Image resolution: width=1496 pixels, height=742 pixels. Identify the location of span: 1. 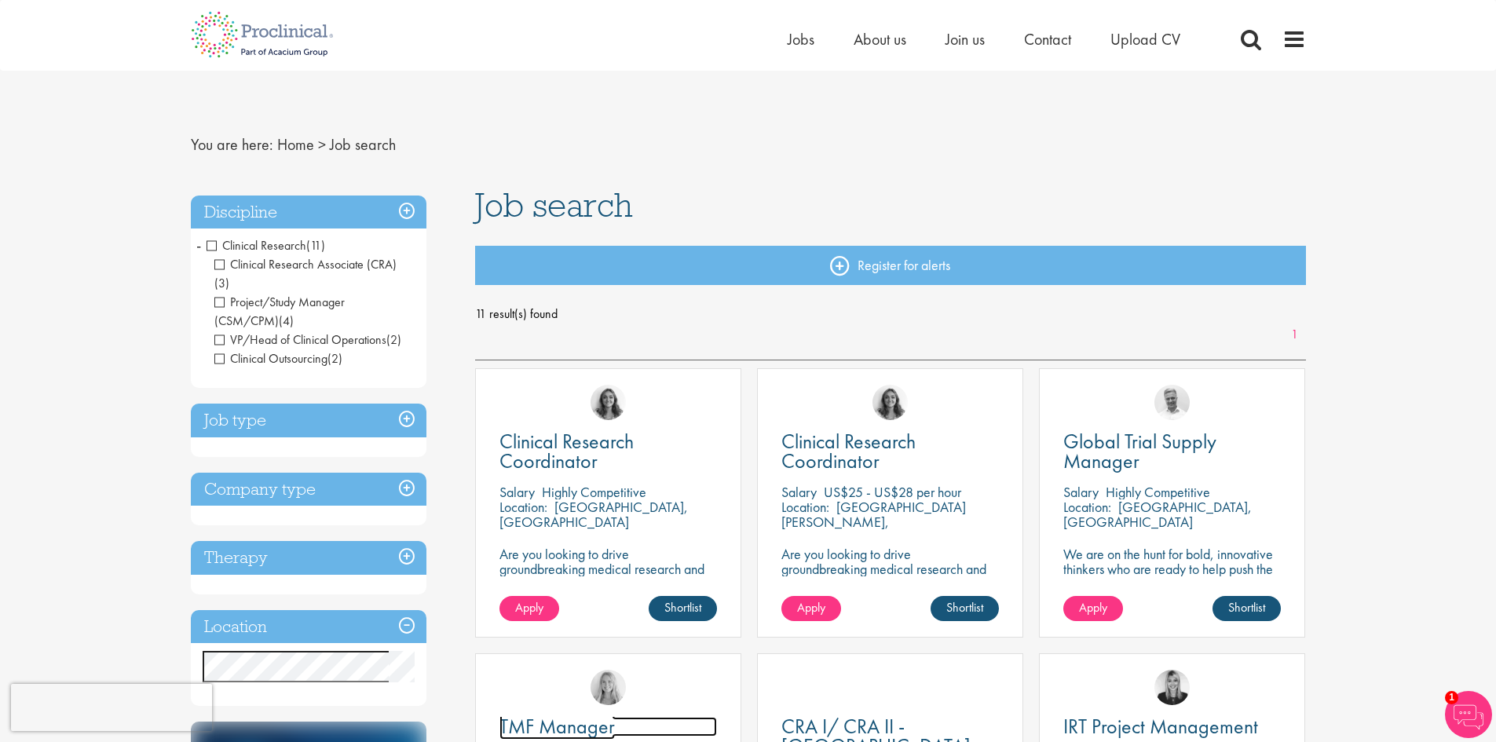
(1451, 697).